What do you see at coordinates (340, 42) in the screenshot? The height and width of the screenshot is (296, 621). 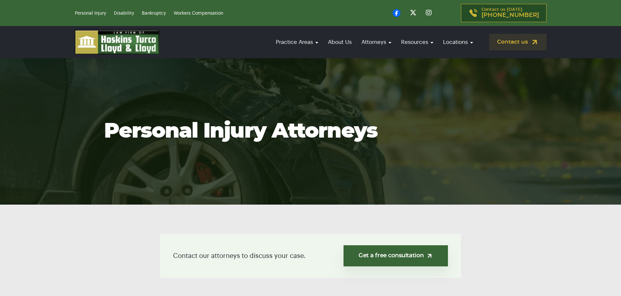 I see `a: About Us` at bounding box center [340, 42].